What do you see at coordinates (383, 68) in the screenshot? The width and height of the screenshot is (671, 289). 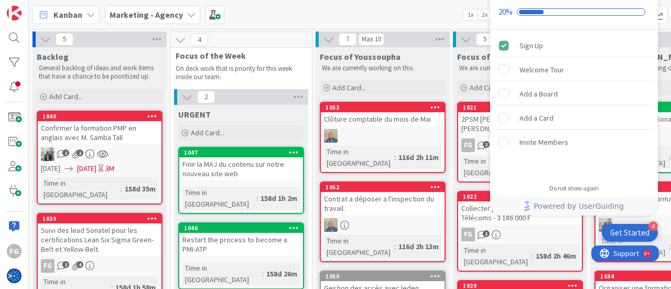 I see `p: We are currently working on this.` at bounding box center [383, 68].